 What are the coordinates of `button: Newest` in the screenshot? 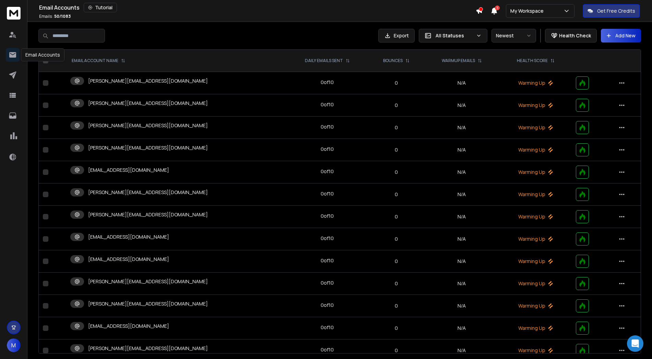 It's located at (514, 36).